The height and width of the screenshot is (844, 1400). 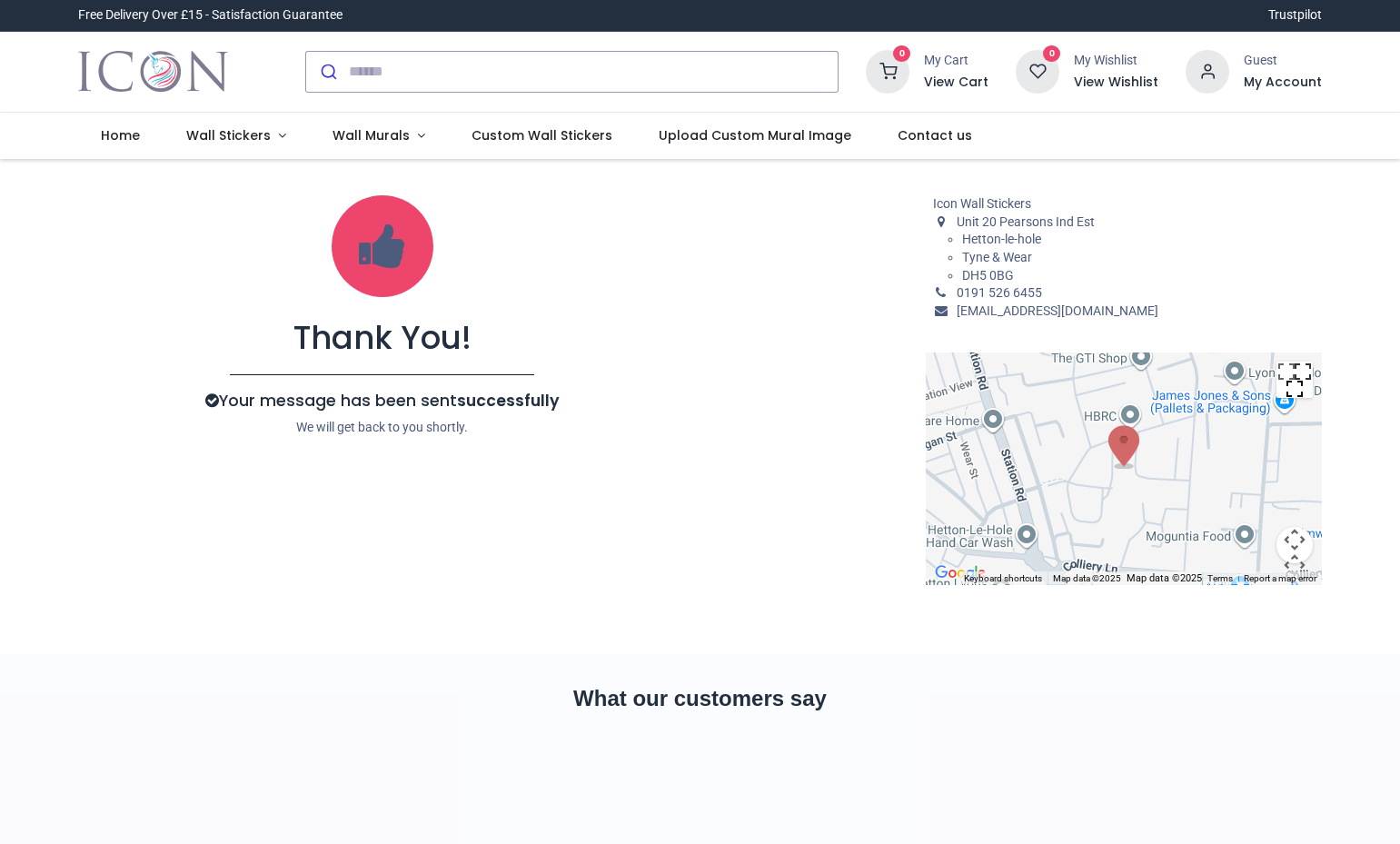 I want to click on a: Wall Stickers, so click(x=236, y=137).